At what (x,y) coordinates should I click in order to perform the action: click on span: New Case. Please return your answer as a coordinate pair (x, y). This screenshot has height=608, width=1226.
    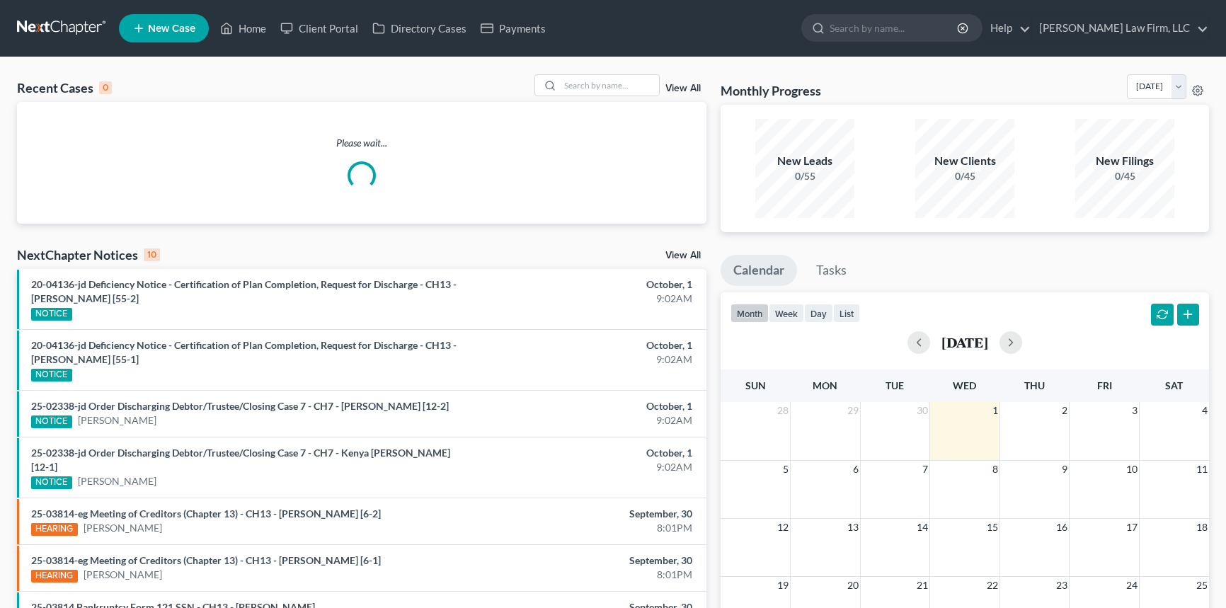
    Looking at the image, I should click on (171, 28).